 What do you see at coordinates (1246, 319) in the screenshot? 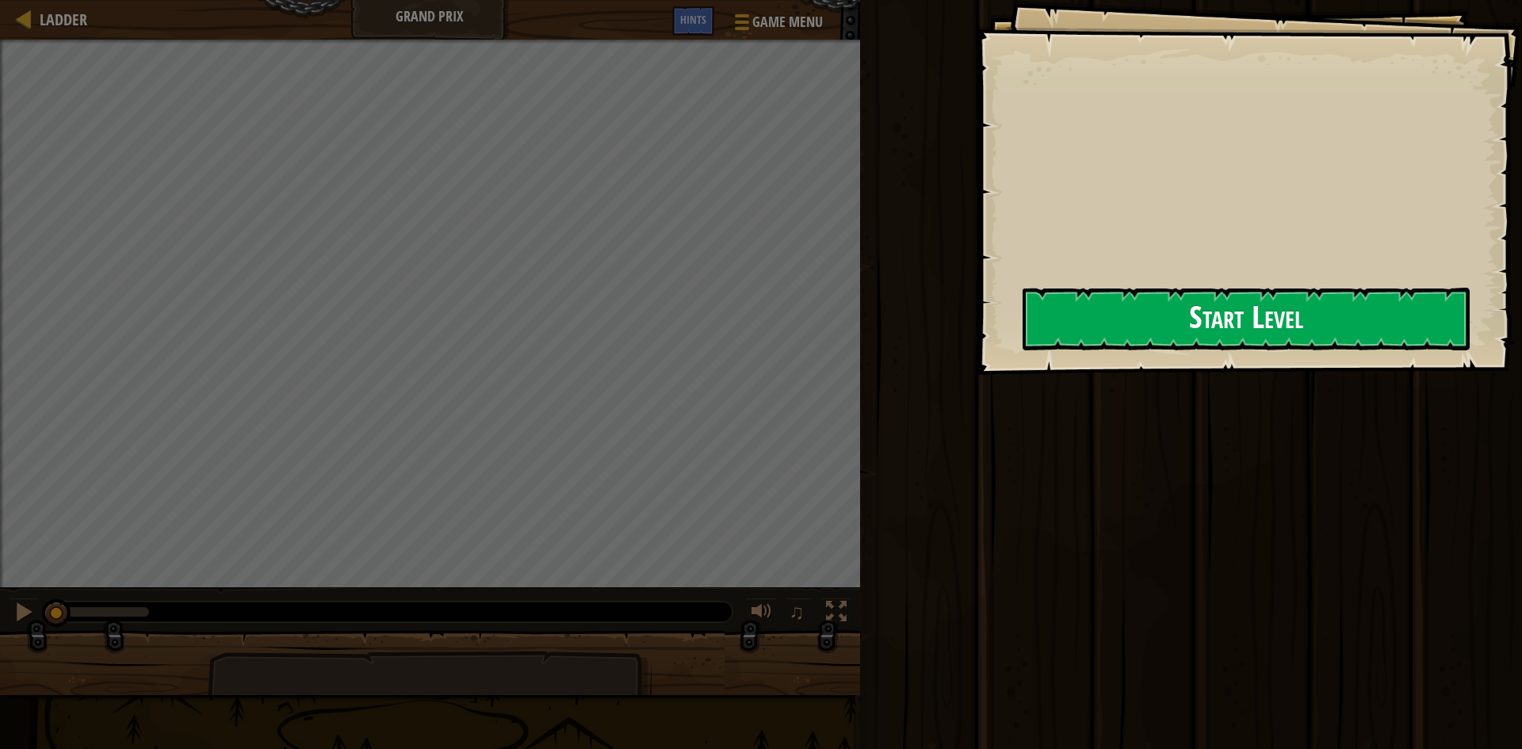
I see `button: Start Level` at bounding box center [1246, 319].